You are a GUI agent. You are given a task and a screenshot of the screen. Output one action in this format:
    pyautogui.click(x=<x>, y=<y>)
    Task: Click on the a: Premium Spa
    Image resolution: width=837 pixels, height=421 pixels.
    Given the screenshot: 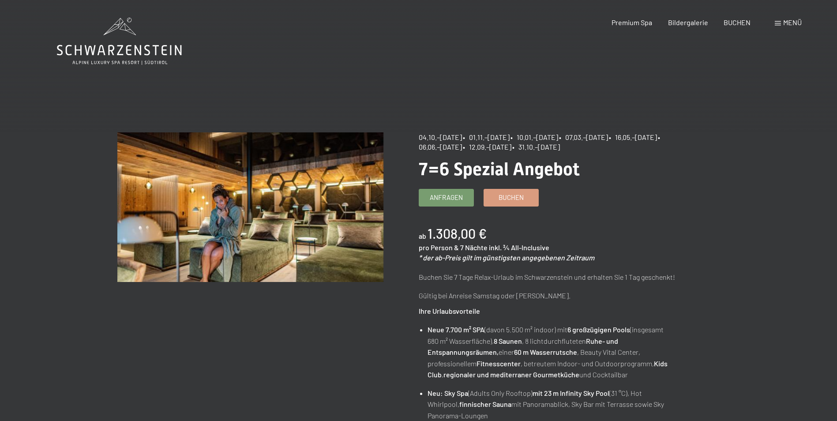 What is the action you would take?
    pyautogui.click(x=632, y=22)
    